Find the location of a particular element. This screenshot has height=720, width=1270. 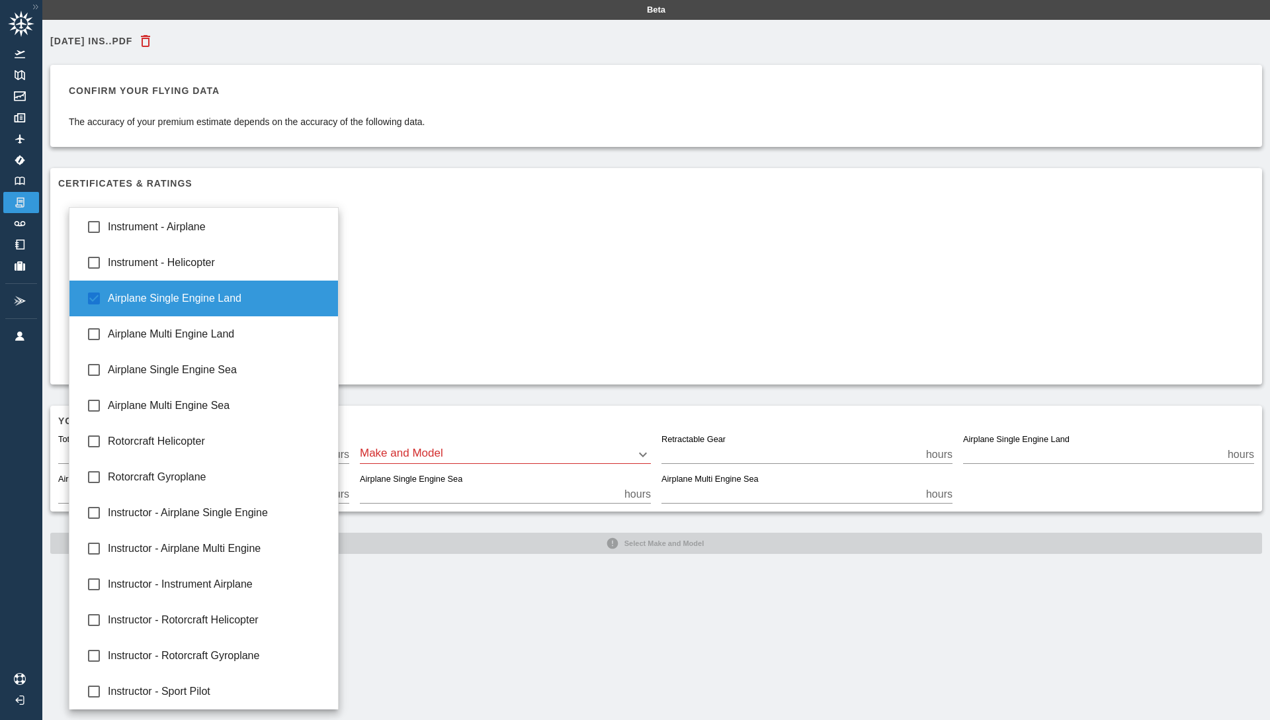

span: Instructor - Instrument Airplane is located at coordinates (218, 584).